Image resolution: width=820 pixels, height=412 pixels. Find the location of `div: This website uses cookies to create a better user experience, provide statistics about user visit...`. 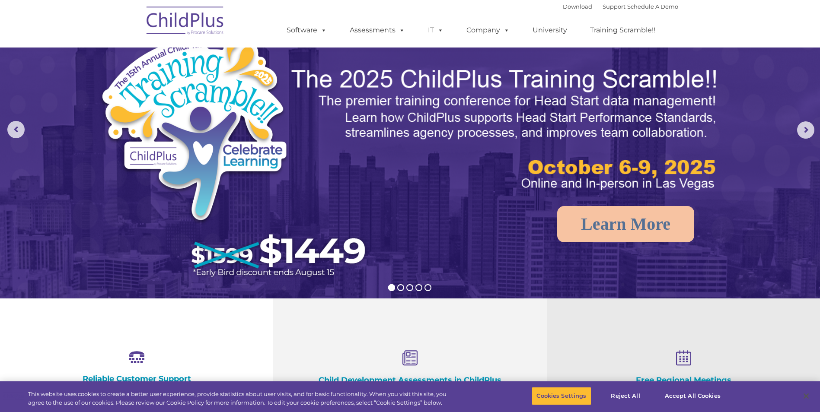

div: This website uses cookies to create a better user experience, provide statistics about user visit... is located at coordinates (239, 398).